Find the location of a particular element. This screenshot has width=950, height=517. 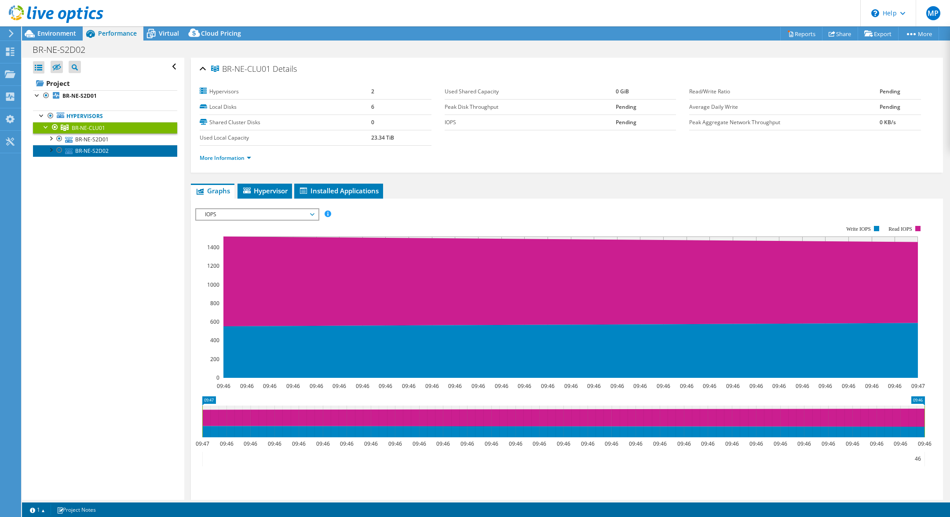

text: 1400 is located at coordinates (213, 247).